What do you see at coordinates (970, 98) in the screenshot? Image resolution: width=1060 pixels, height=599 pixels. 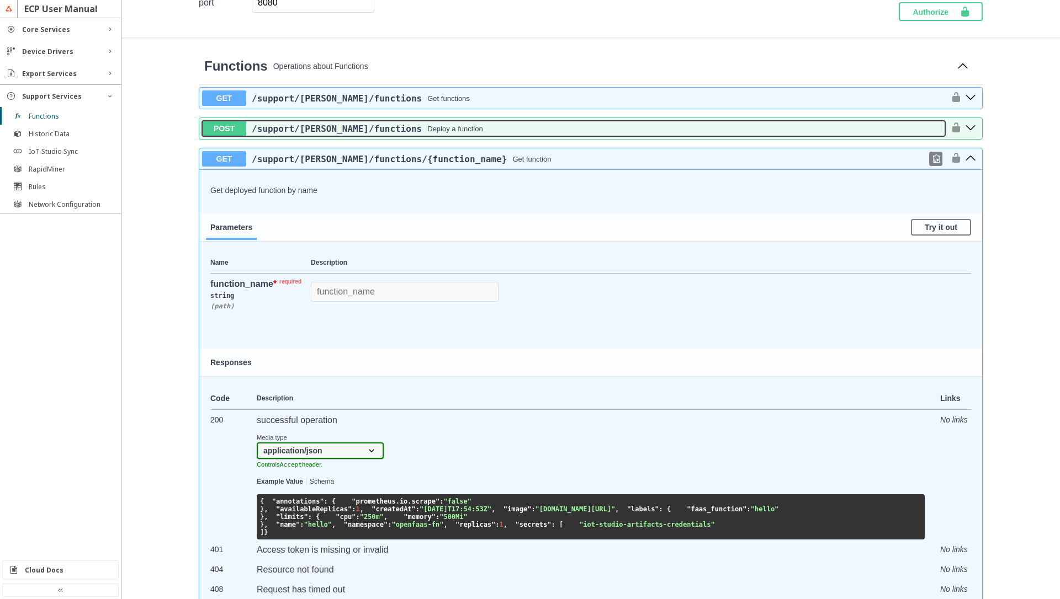 I see `button: get ​/support​/faas​/functions` at bounding box center [970, 98].